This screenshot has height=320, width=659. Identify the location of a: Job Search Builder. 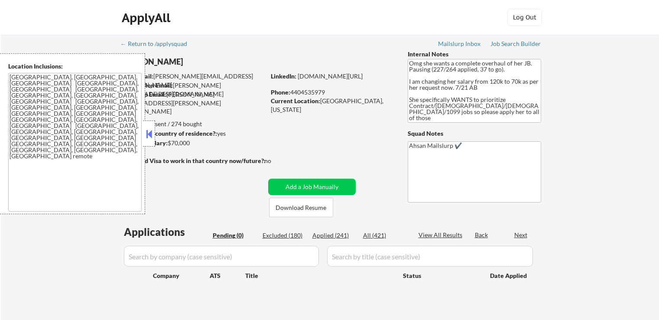
(516, 45).